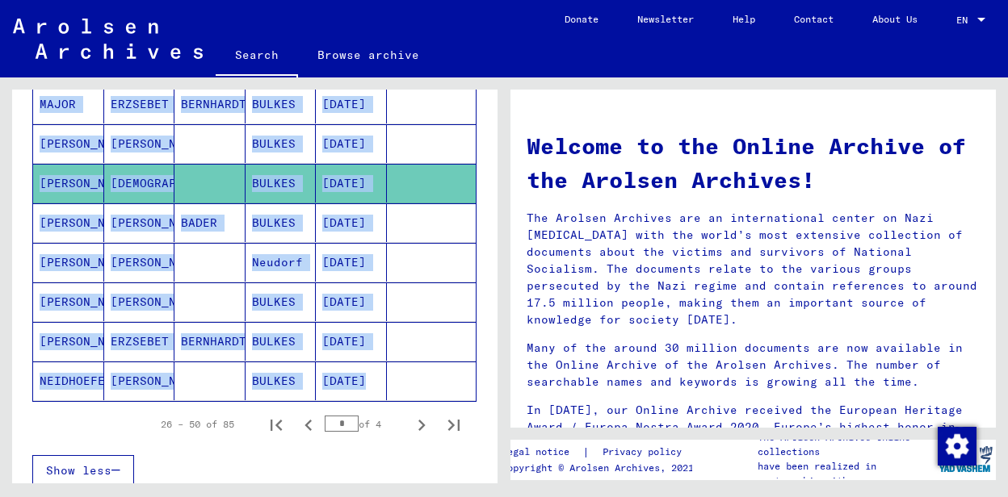  What do you see at coordinates (753, 365) in the screenshot?
I see `p: Many of the around 30 million documents are now available in the Online Archive of the Arolsen Ar...` at bounding box center [753, 365].